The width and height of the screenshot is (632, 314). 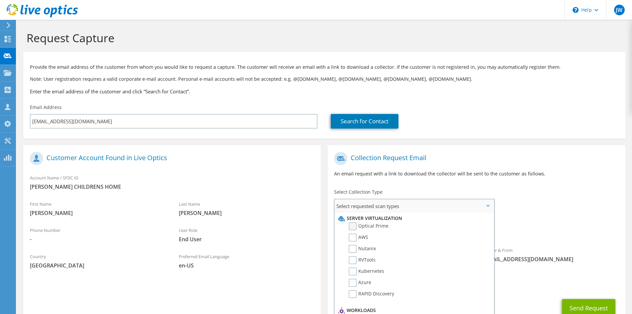 I want to click on label: Kubernetes, so click(x=366, y=271).